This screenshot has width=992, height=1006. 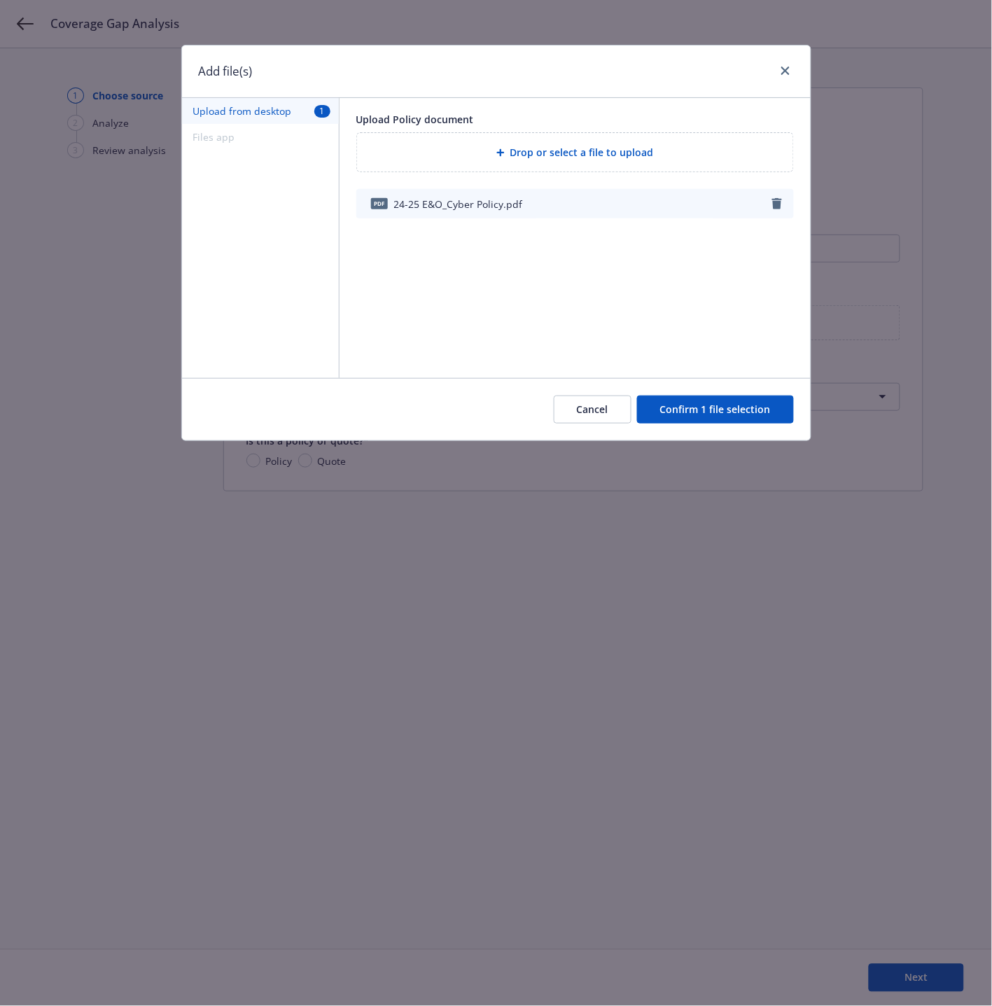 I want to click on h1: Add file(s), so click(x=225, y=71).